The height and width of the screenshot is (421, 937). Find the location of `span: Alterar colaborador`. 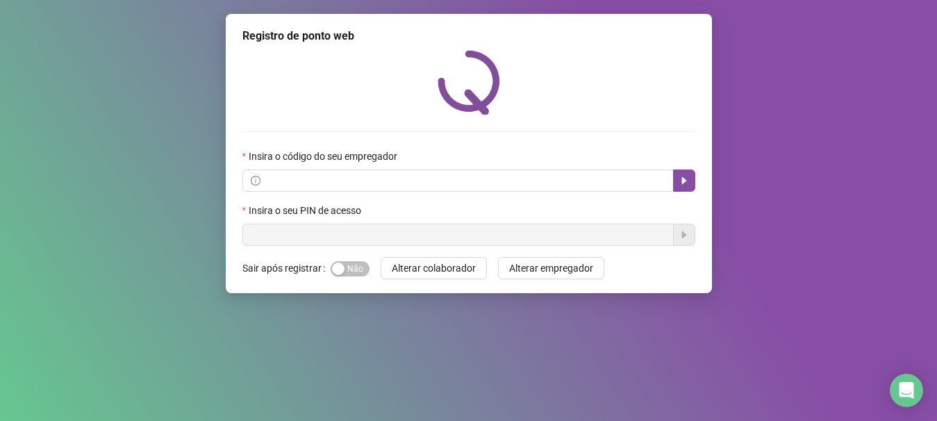

span: Alterar colaborador is located at coordinates (434, 268).